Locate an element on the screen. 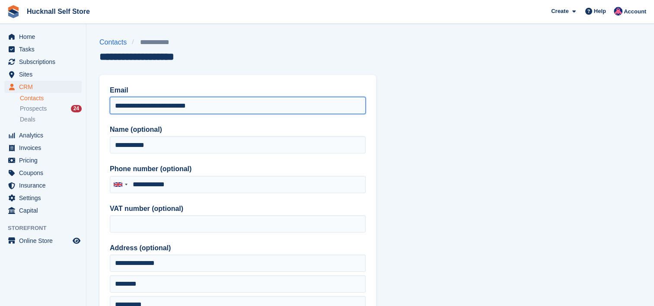 The height and width of the screenshot is (306, 654). span: Settings is located at coordinates (45, 198).